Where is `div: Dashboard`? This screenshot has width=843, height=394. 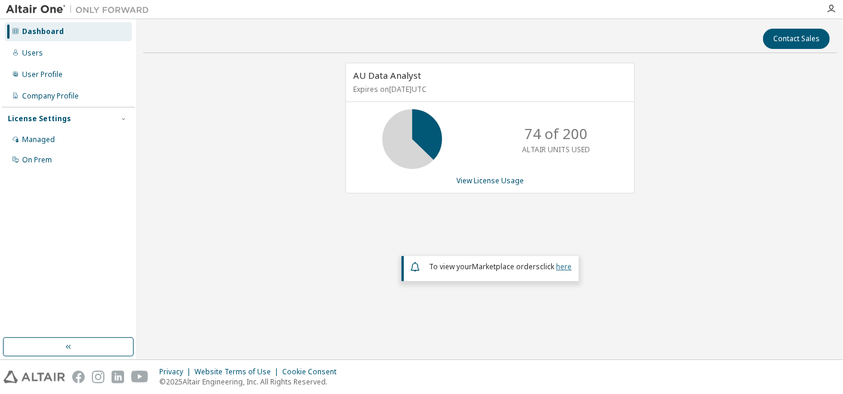
div: Dashboard is located at coordinates (43, 32).